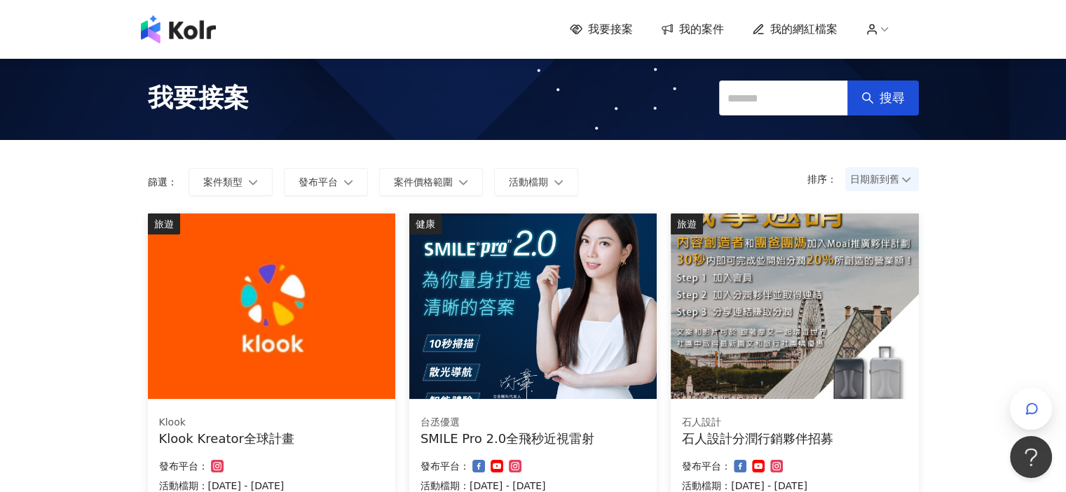  I want to click on span: 活動檔期, so click(528, 182).